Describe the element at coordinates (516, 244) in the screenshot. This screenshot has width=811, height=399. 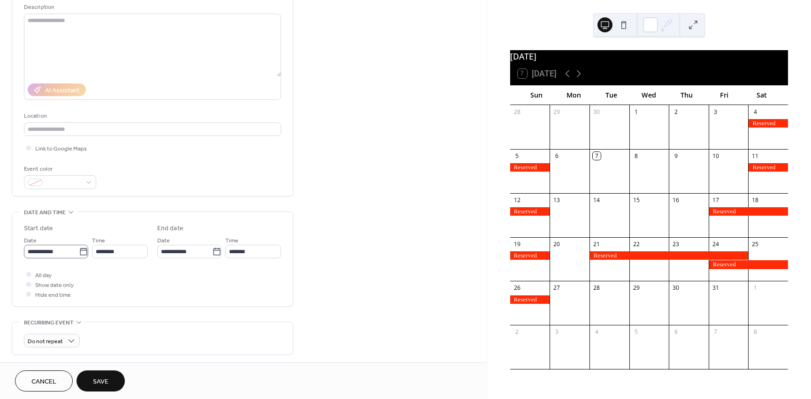
I see `div: 19` at that location.